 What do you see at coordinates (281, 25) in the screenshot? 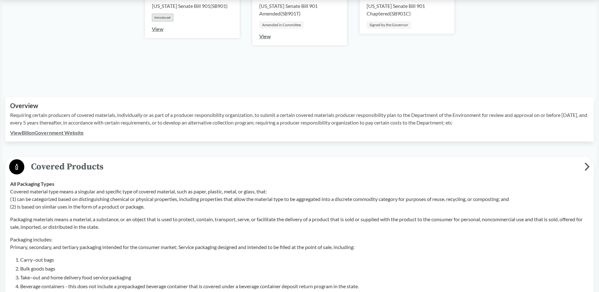
I see `div: Amended in Committee` at bounding box center [281, 25].